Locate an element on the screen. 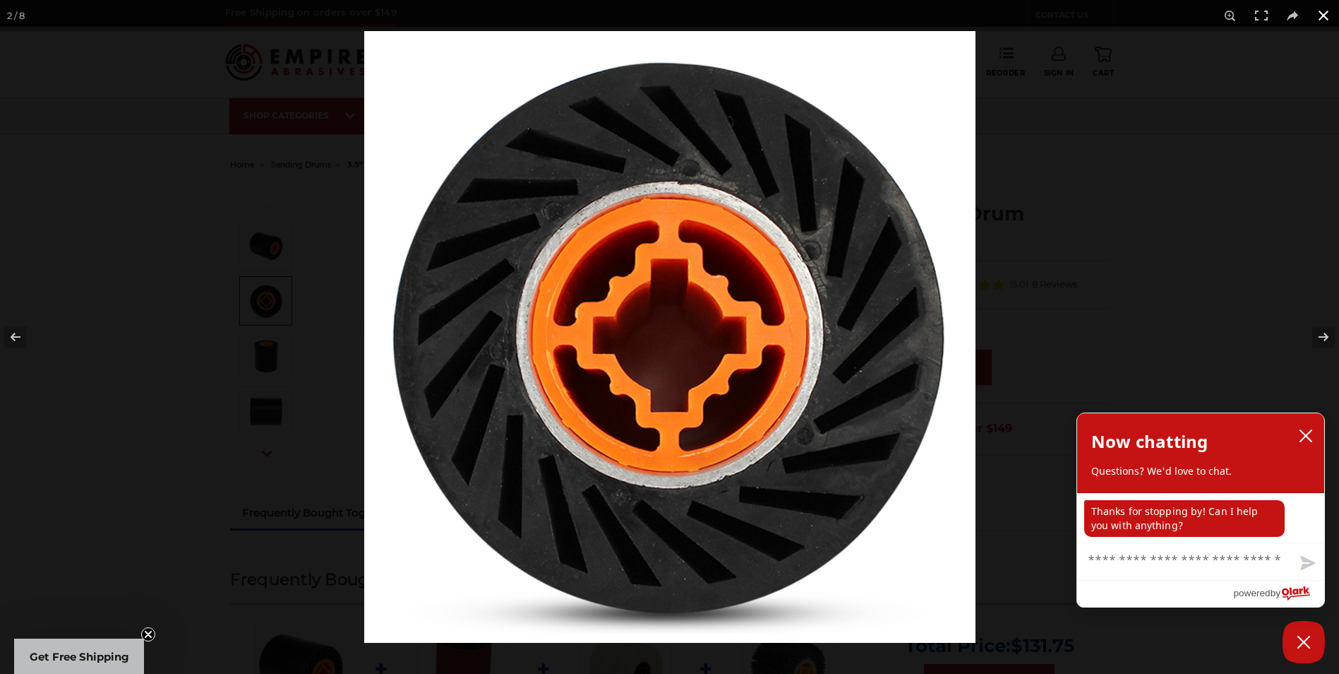 This screenshot has height=674, width=1339. img: 3.5_Inch_Rubber_Expanding_Drum_-_quad_key_arbor__00271.1582651986.jpg is located at coordinates (670, 337).